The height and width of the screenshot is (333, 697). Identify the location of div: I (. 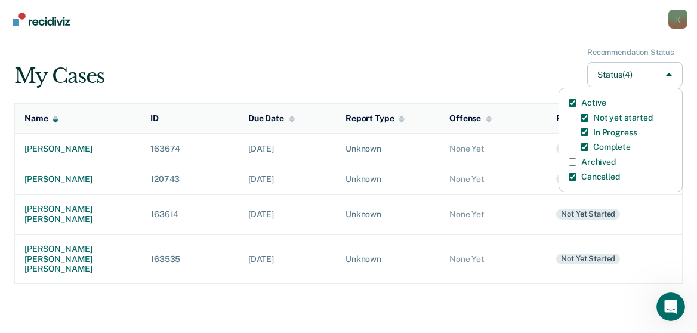
(678, 19).